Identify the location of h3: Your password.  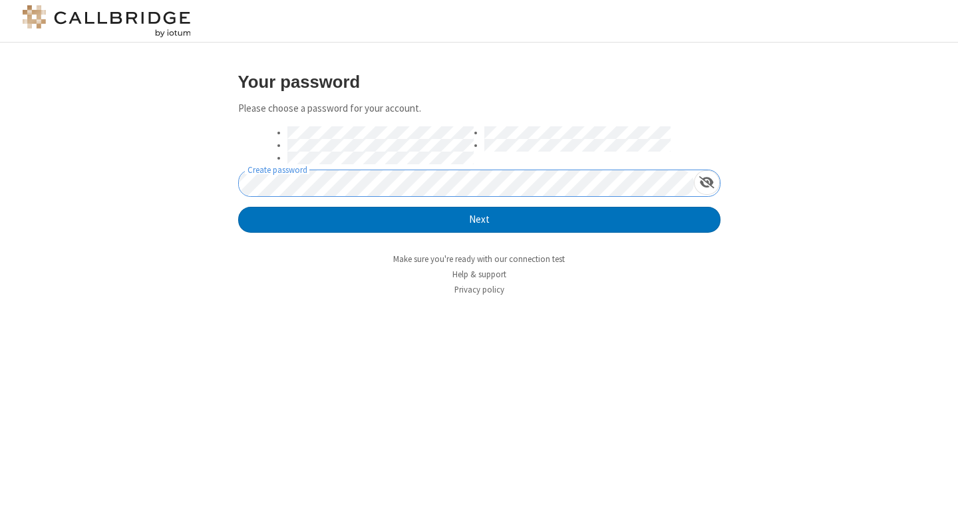
(479, 82).